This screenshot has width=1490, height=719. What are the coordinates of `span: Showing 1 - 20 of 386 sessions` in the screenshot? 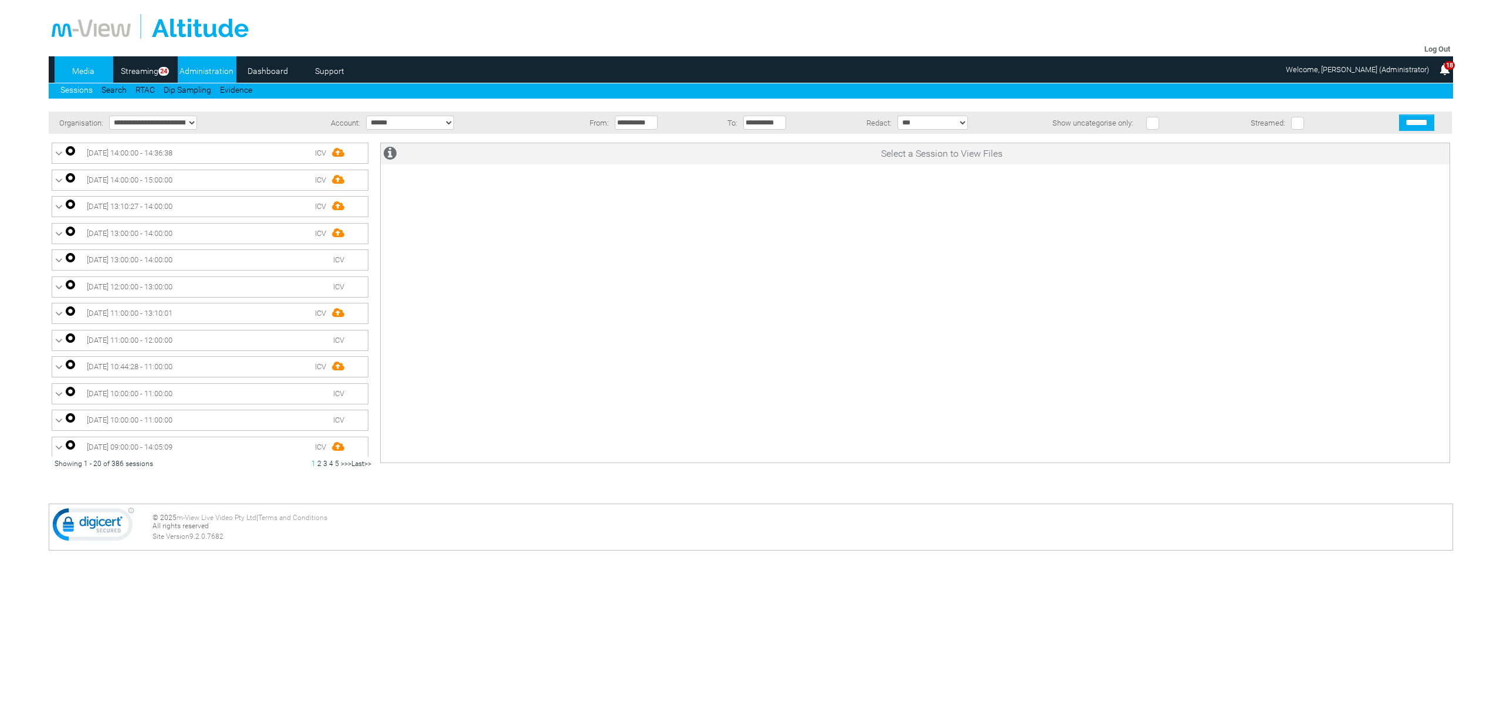 It's located at (104, 464).